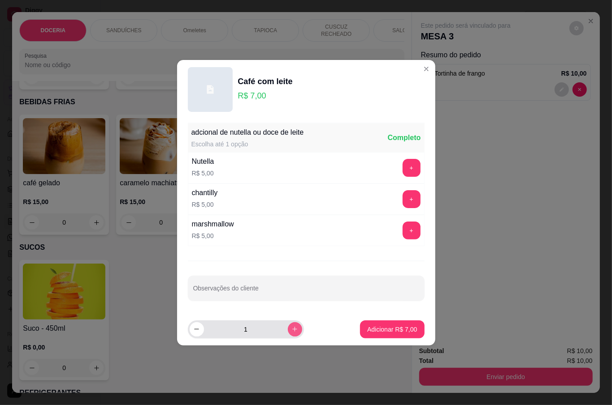 Image resolution: width=612 pixels, height=405 pixels. I want to click on div: Café com leite, so click(265, 82).